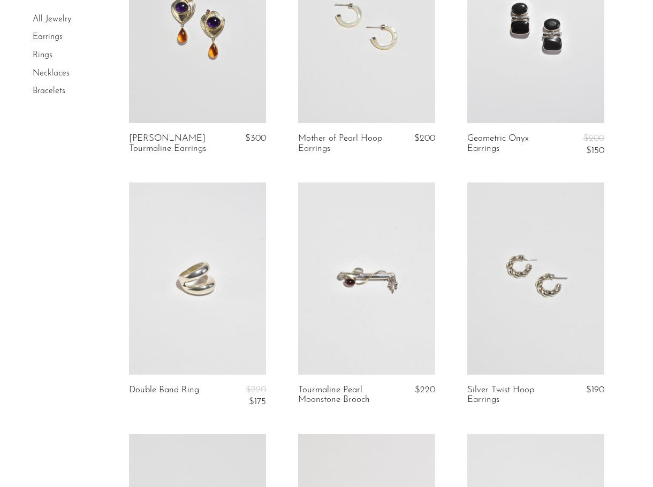  Describe the element at coordinates (52, 19) in the screenshot. I see `a: All Jewelry` at that location.